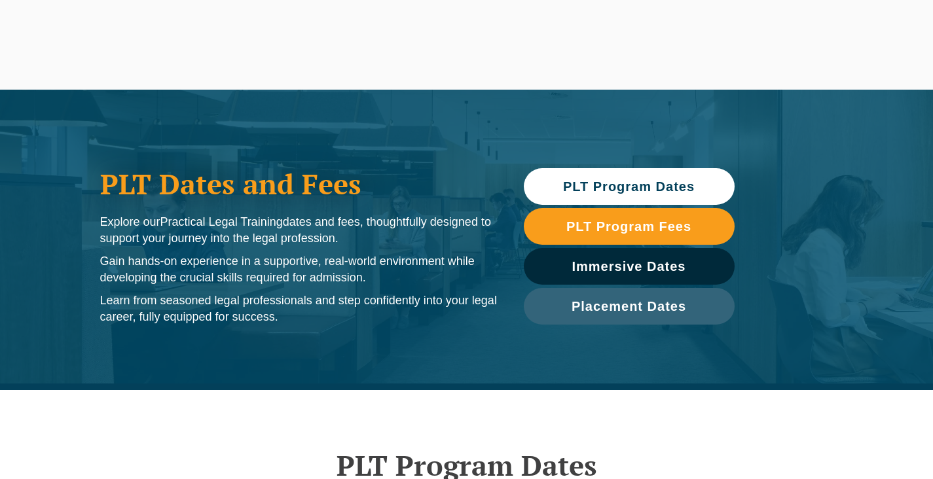  Describe the element at coordinates (629, 227) in the screenshot. I see `a: PLT Program Fees` at that location.